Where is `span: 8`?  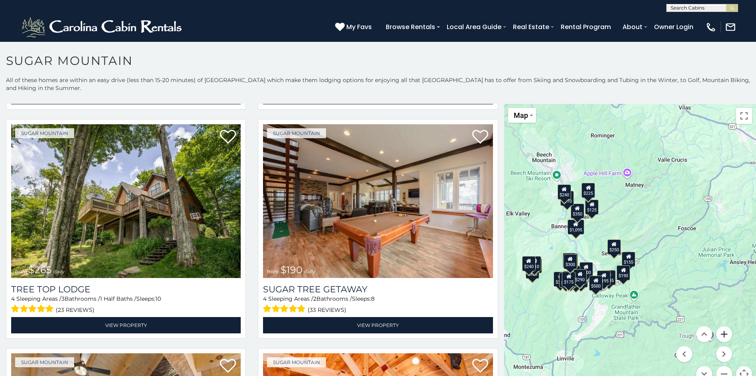
span: 8 is located at coordinates (373, 299).